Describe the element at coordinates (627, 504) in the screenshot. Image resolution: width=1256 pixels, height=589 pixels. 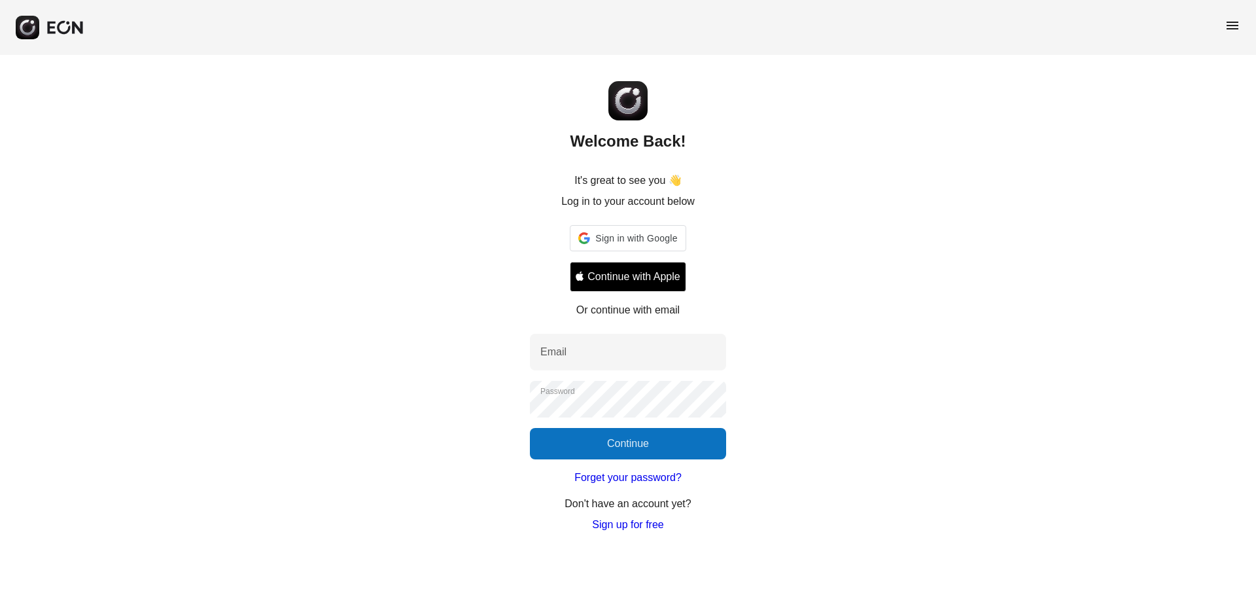
I see `p: Don't have an account yet?` at that location.